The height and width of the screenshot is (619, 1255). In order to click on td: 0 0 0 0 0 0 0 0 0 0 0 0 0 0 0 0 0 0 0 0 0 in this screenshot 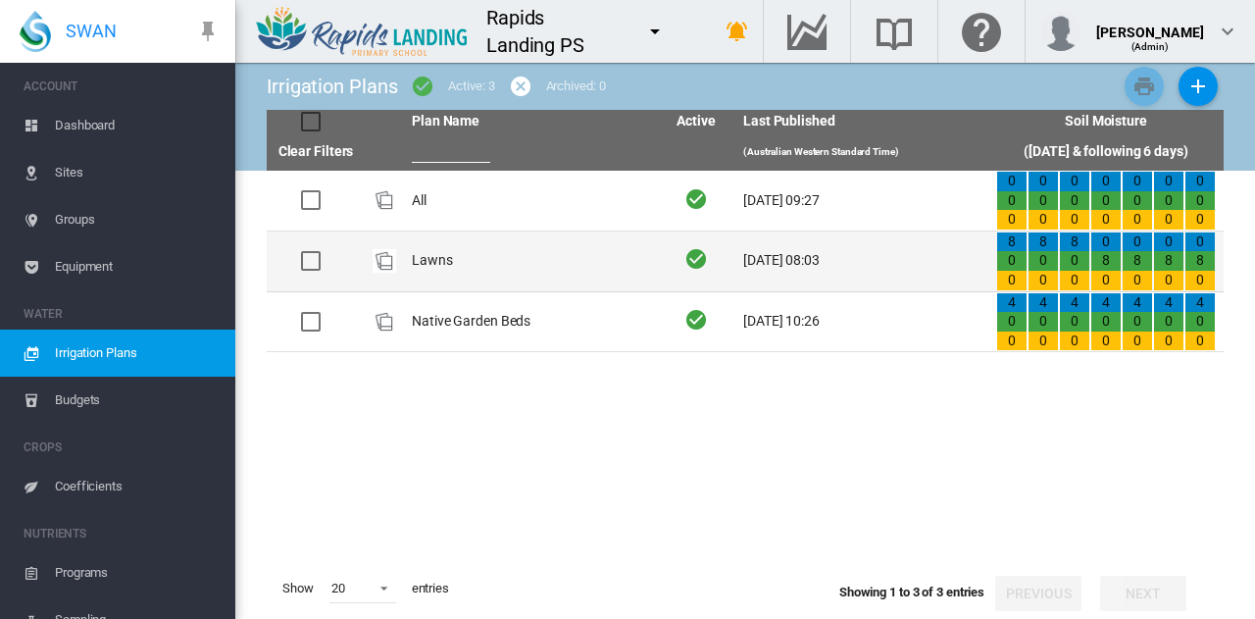, I will do `click(1106, 200)`.